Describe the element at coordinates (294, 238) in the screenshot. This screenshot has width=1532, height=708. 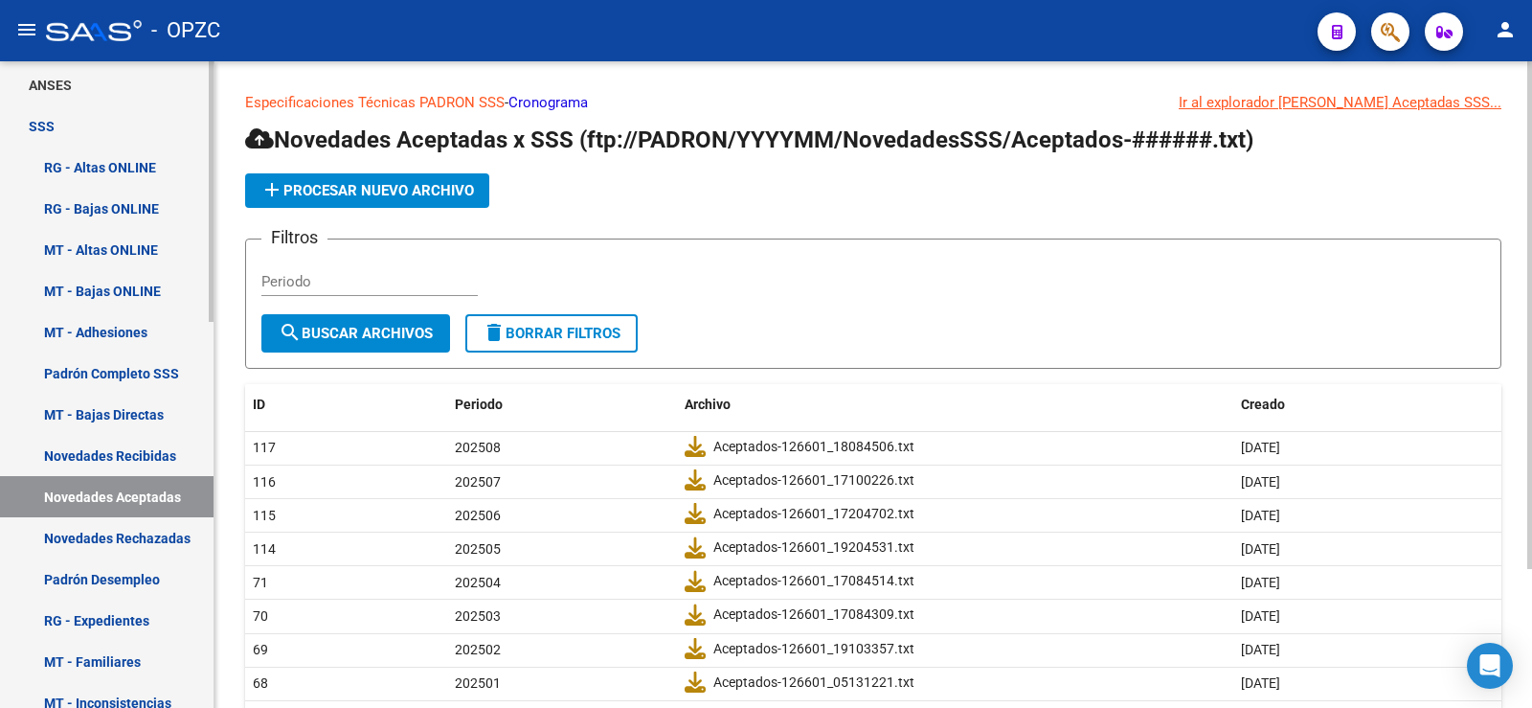
I see `h3: Filtros` at that location.